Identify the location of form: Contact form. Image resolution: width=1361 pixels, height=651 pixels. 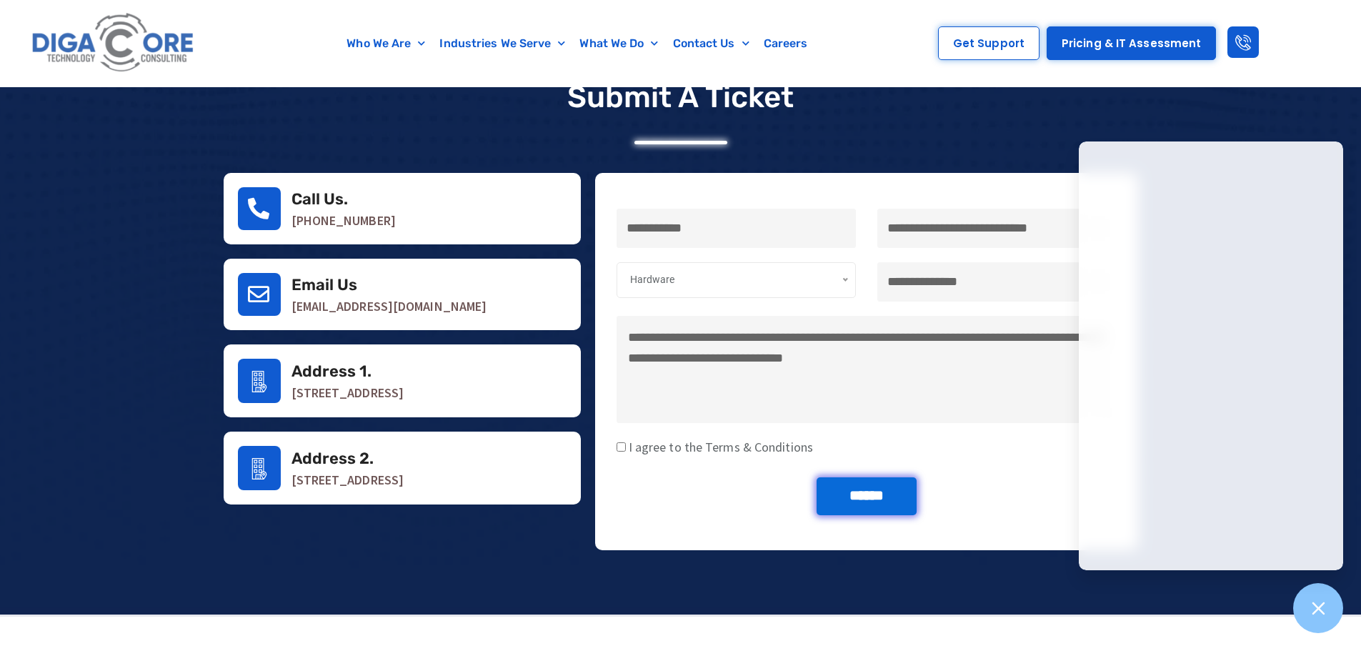
(867, 374).